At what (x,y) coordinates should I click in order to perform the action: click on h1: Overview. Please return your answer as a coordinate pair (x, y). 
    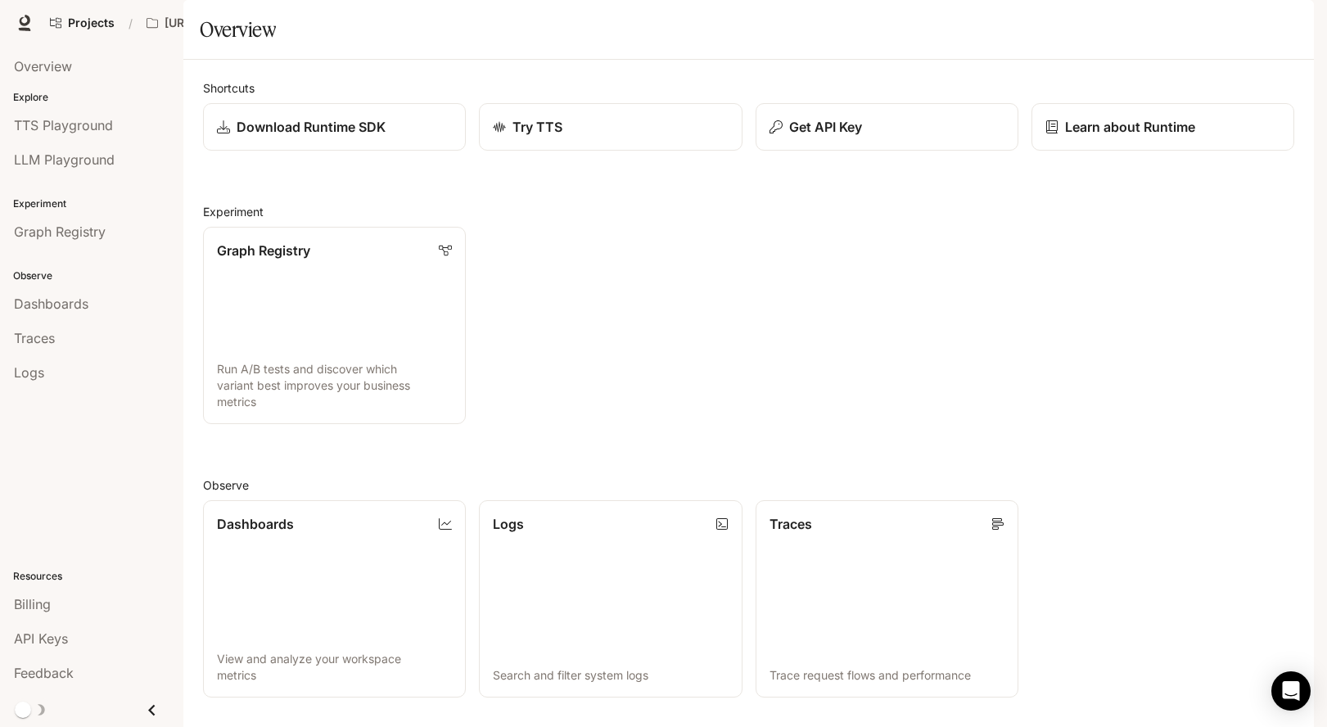
    Looking at the image, I should click on (237, 29).